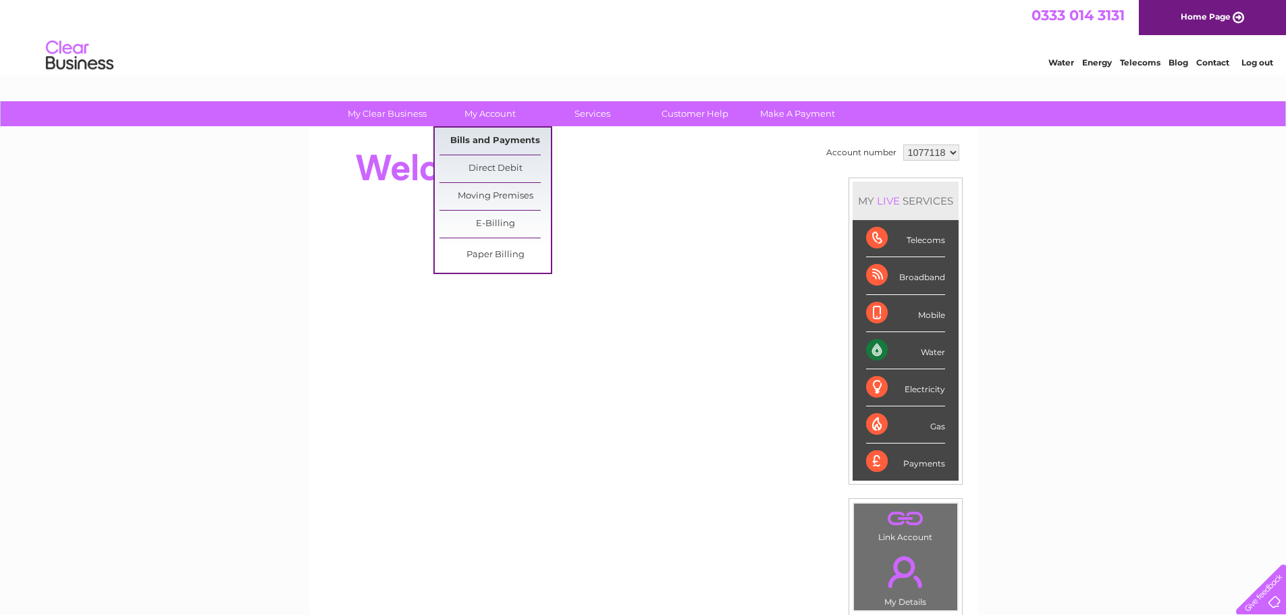 This screenshot has height=615, width=1286. Describe the element at coordinates (495, 196) in the screenshot. I see `a: Moving Premises` at that location.